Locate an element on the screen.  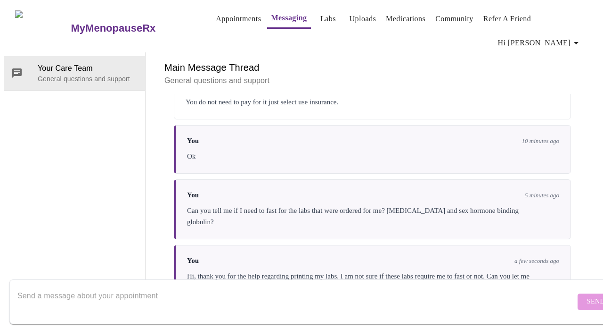
span: Your Care Team is located at coordinates (88, 68).